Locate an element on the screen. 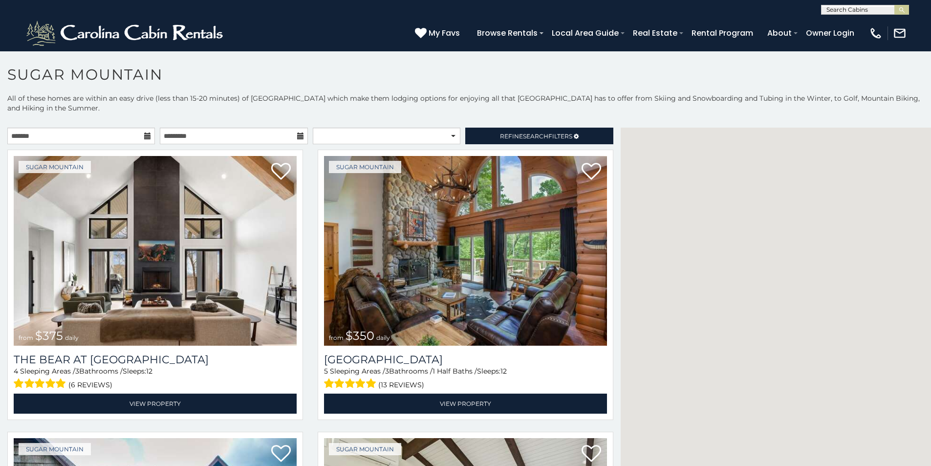  img: phone-regular-white.png is located at coordinates (876, 33).